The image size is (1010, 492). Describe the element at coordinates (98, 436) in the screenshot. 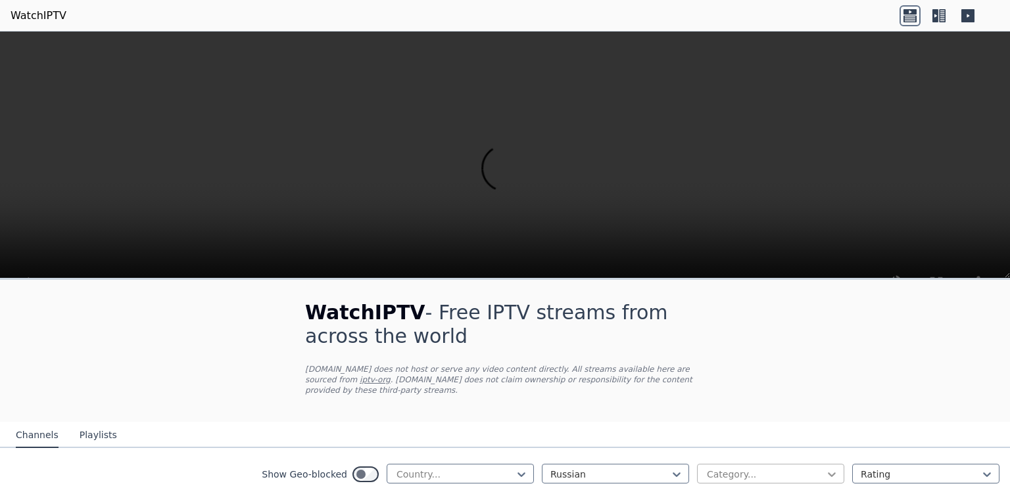

I see `button: Playlists` at that location.